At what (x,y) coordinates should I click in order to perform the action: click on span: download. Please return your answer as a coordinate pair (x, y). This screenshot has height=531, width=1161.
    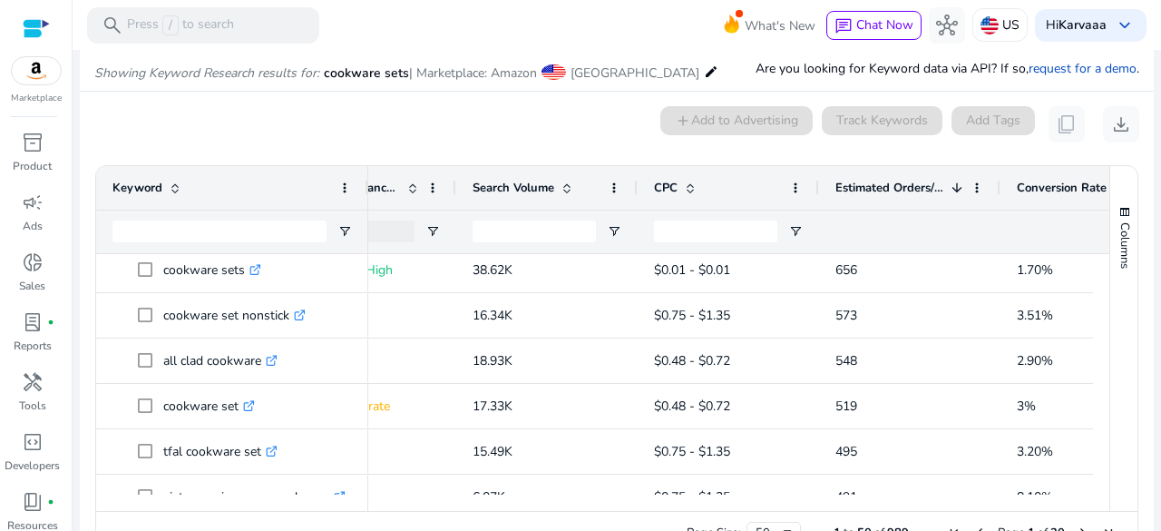
    Looking at the image, I should click on (1121, 124).